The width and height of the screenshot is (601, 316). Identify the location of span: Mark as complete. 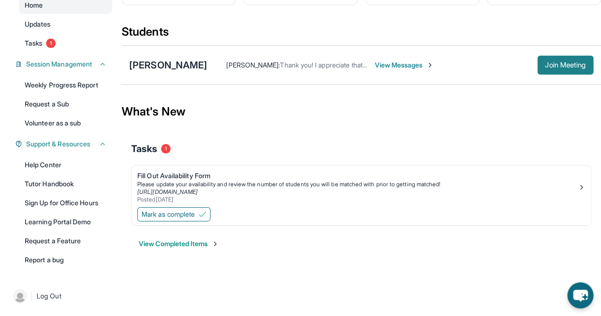
(168, 214).